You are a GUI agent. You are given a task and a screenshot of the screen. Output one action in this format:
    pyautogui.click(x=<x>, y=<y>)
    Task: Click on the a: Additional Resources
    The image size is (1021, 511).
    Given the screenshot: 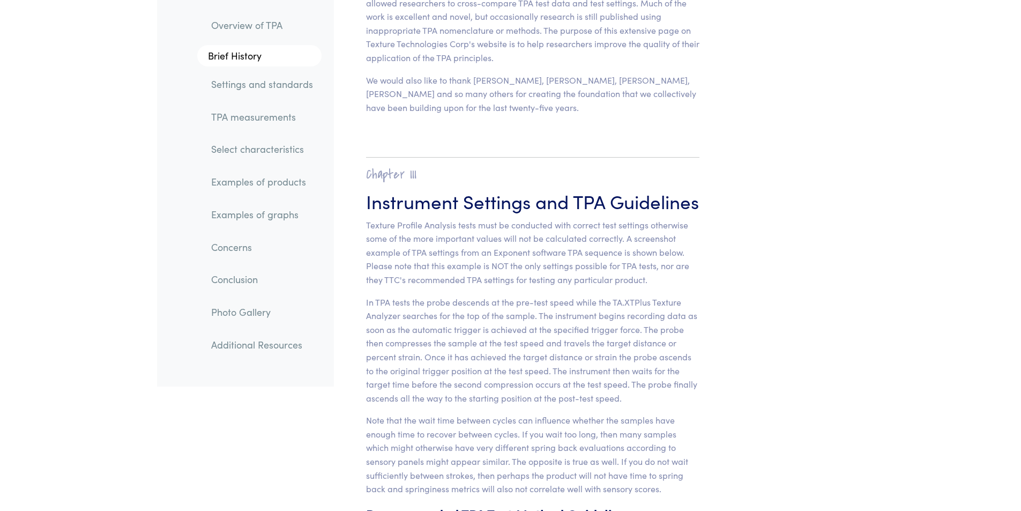 What is the action you would take?
    pyautogui.click(x=262, y=345)
    